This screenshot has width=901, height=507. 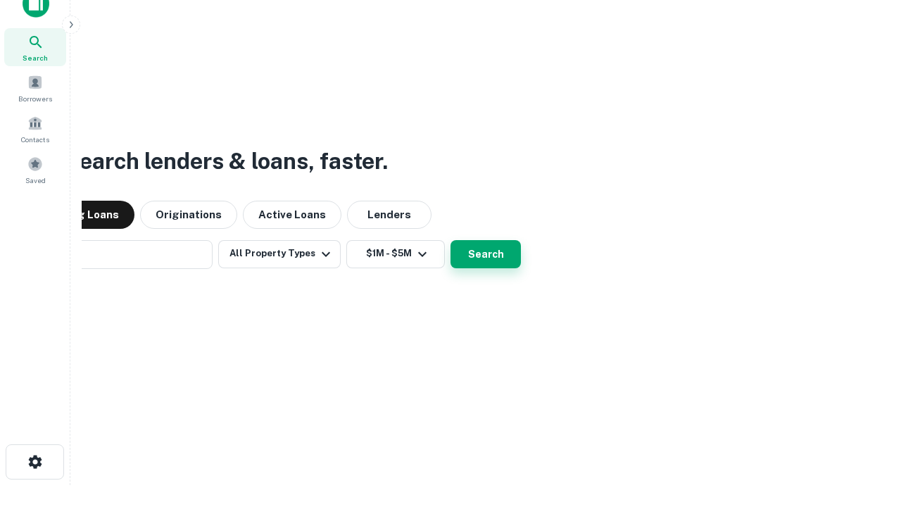 I want to click on a: Search, so click(x=35, y=47).